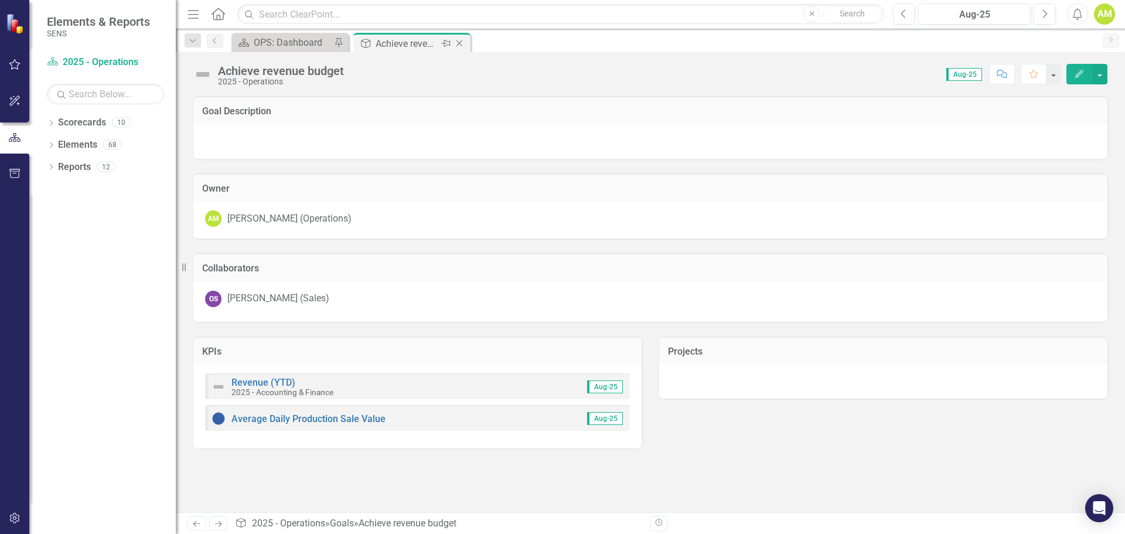 The height and width of the screenshot is (534, 1125). I want to click on h3: Collaborators, so click(650, 268).